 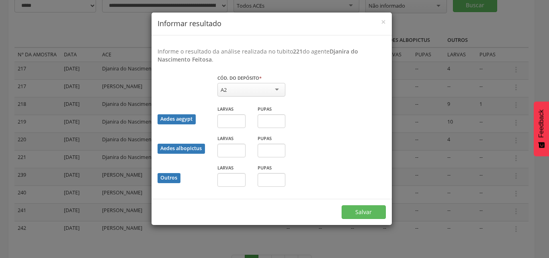 I want to click on div: A2, so click(x=223, y=90).